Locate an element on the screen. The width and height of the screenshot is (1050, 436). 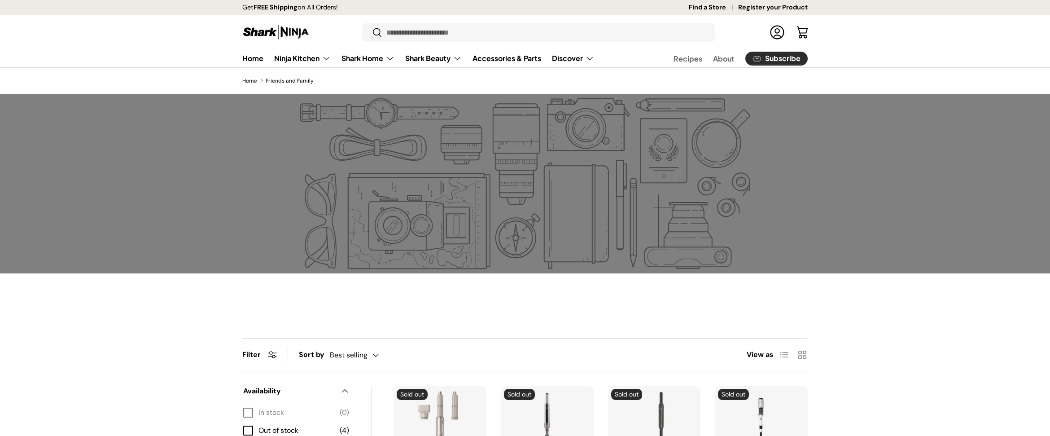
p: Get on All Orders! is located at coordinates (290, 8).